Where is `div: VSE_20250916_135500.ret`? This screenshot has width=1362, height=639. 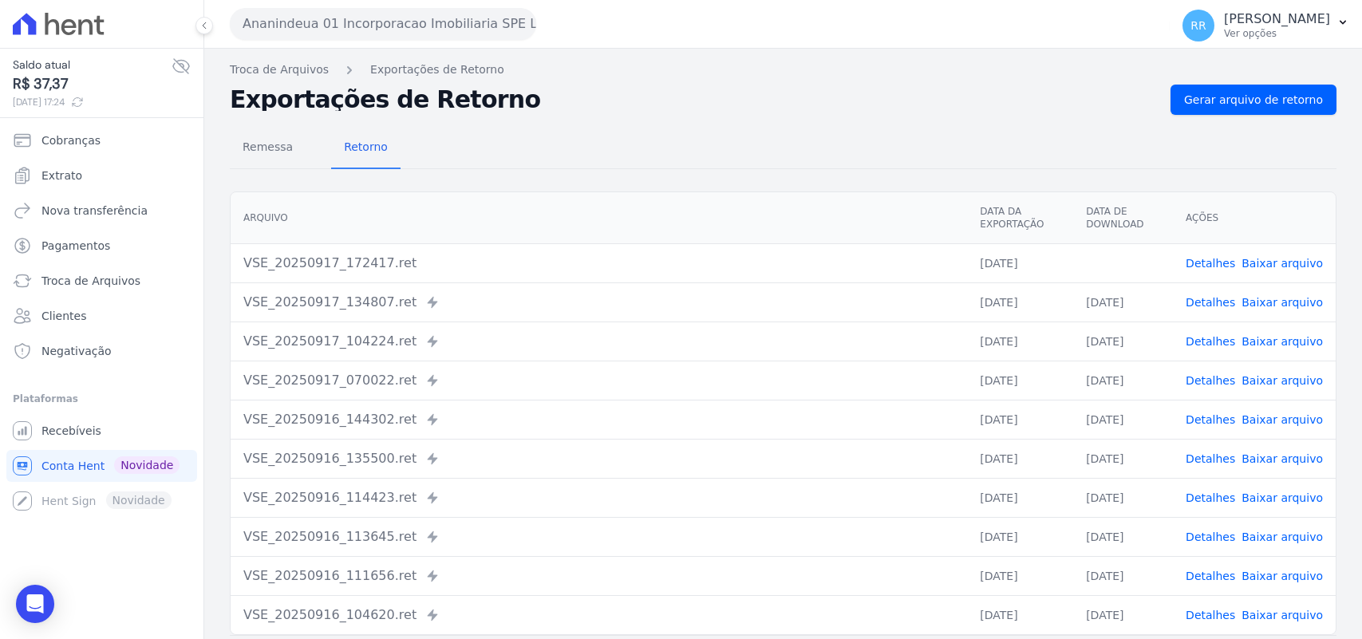 div: VSE_20250916_135500.ret is located at coordinates (598, 459).